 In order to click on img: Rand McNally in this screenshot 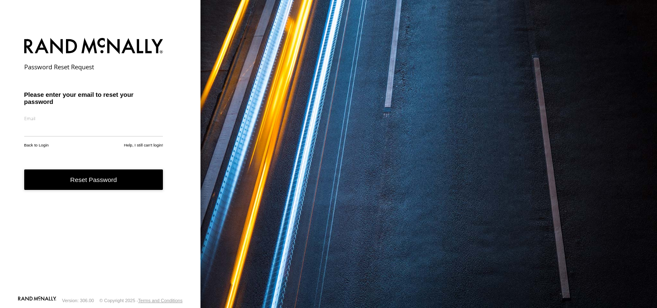, I will do `click(93, 47)`.